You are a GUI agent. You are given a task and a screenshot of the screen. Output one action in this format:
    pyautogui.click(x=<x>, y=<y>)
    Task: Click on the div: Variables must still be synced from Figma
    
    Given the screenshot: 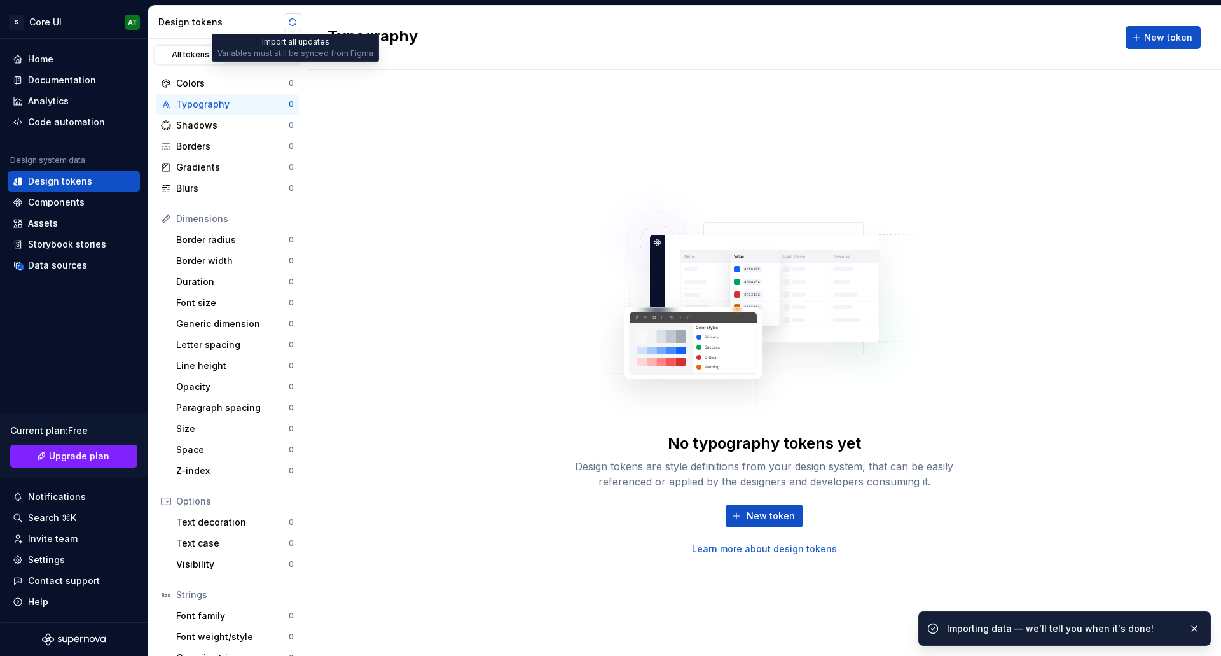 What is the action you would take?
    pyautogui.click(x=295, y=53)
    